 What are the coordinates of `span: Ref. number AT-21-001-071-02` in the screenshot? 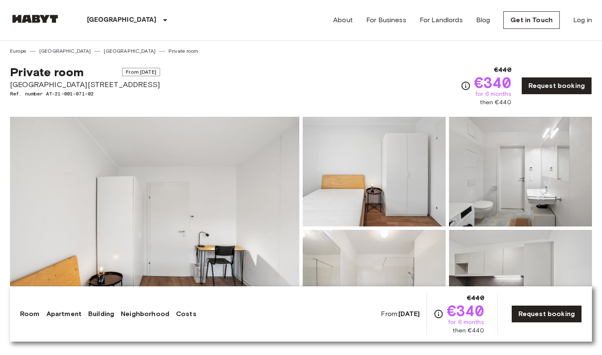 It's located at (85, 94).